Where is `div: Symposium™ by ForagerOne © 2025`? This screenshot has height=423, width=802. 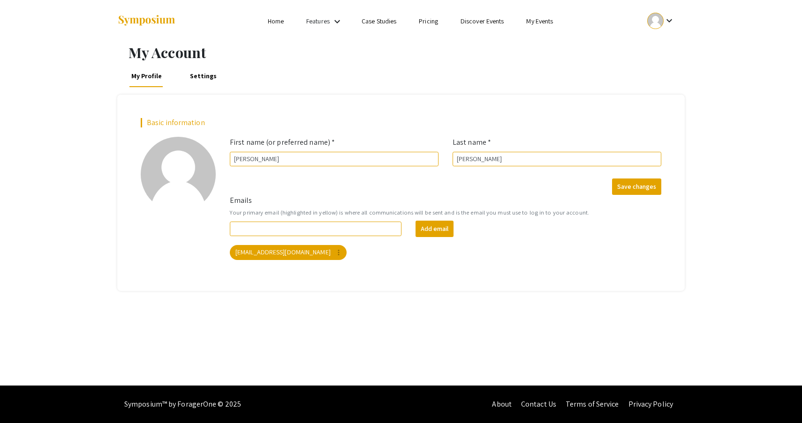 div: Symposium™ by ForagerOne © 2025 is located at coordinates (182, 405).